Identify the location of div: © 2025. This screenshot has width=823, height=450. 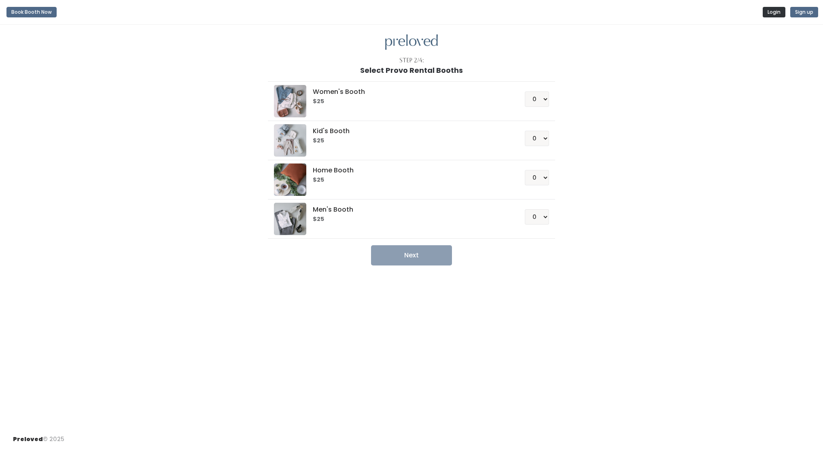
(38, 436).